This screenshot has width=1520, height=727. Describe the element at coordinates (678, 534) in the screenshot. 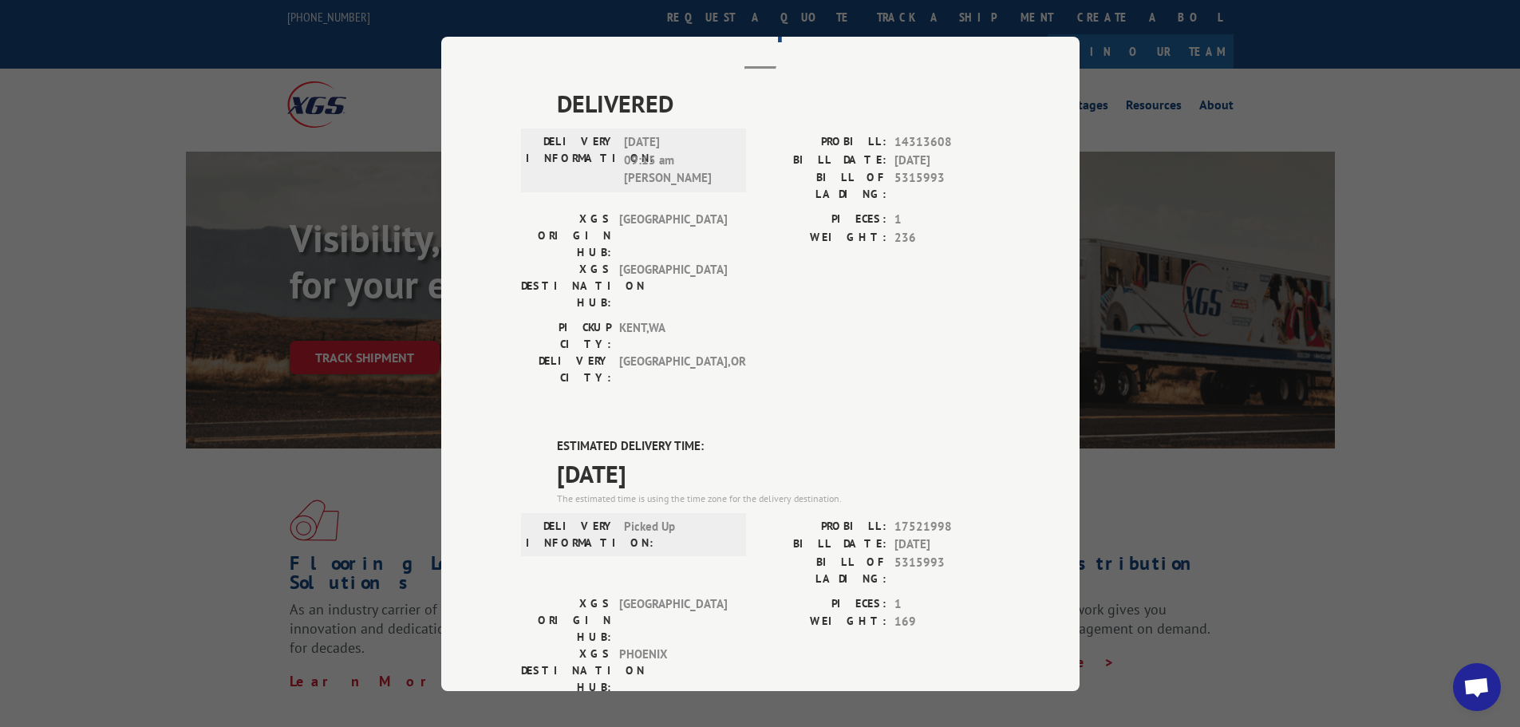

I see `span: Picked Up` at that location.